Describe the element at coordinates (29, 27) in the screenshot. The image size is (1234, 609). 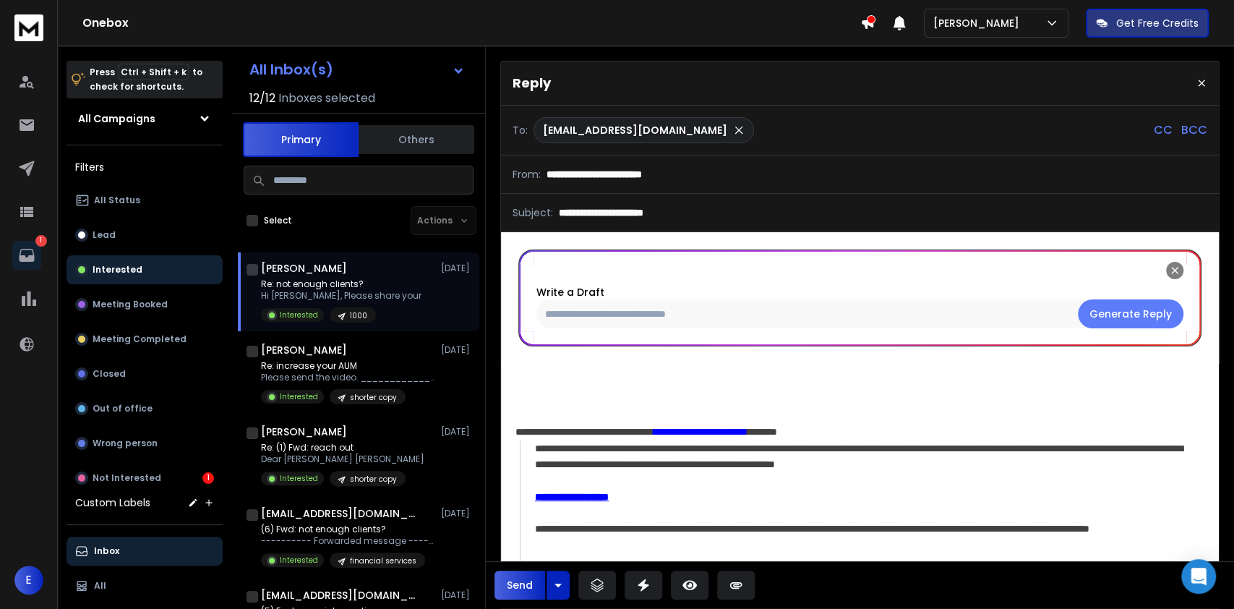
I see `img: logo` at that location.